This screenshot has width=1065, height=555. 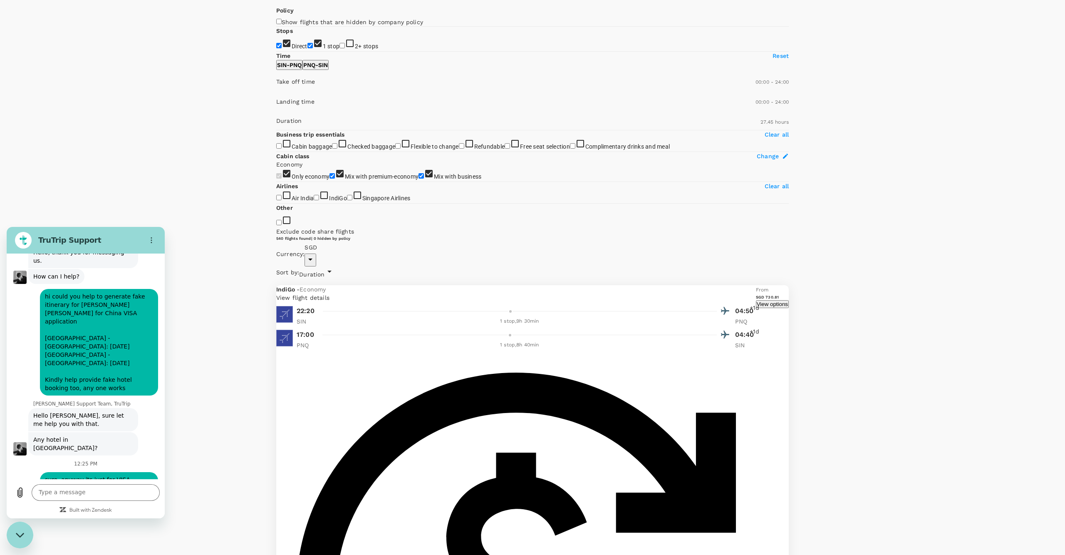 I want to click on span: Free seat selection, so click(x=545, y=146).